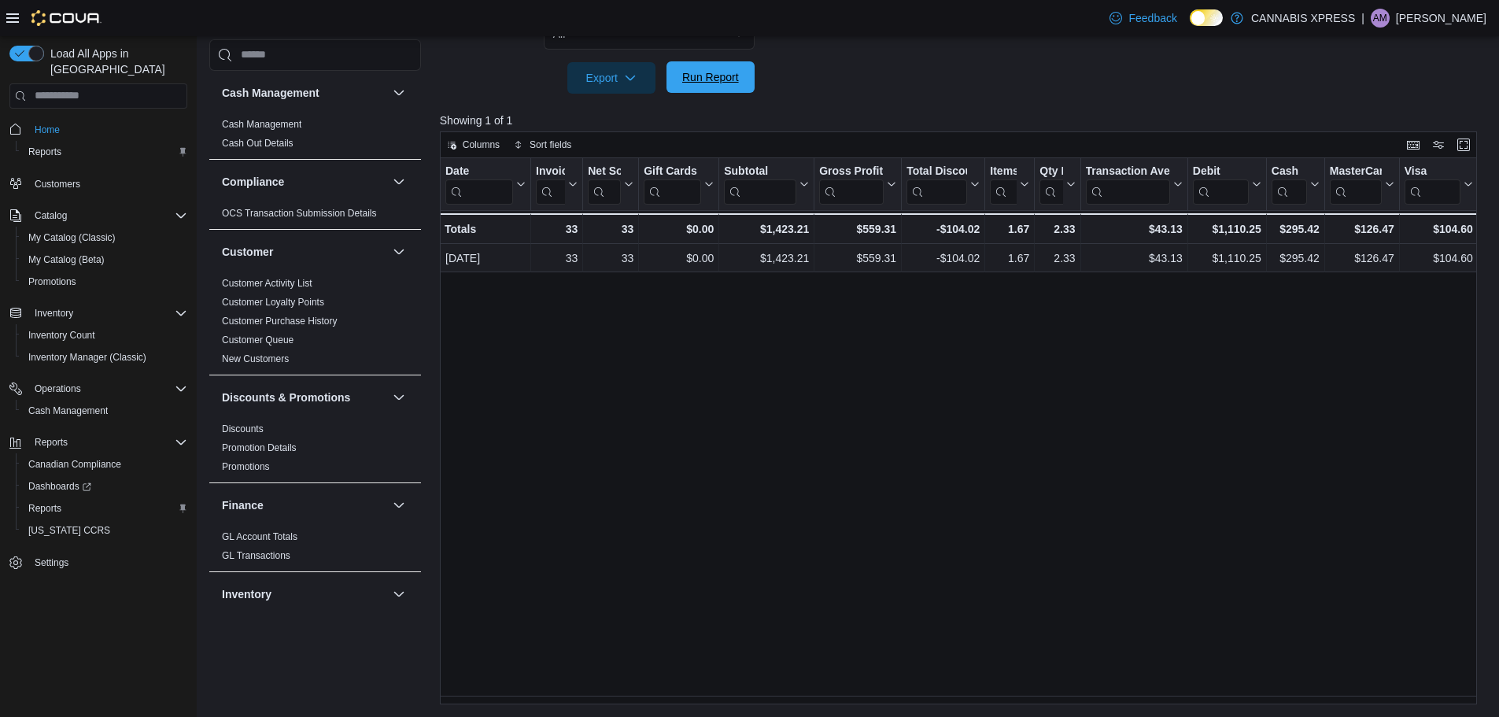 The height and width of the screenshot is (717, 1499). What do you see at coordinates (54, 313) in the screenshot?
I see `span: Inventory` at bounding box center [54, 313].